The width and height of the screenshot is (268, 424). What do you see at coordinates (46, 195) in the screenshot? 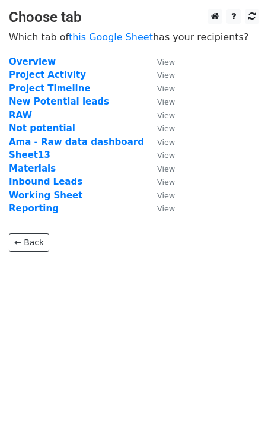
I see `strong: Working Sheet` at bounding box center [46, 195].